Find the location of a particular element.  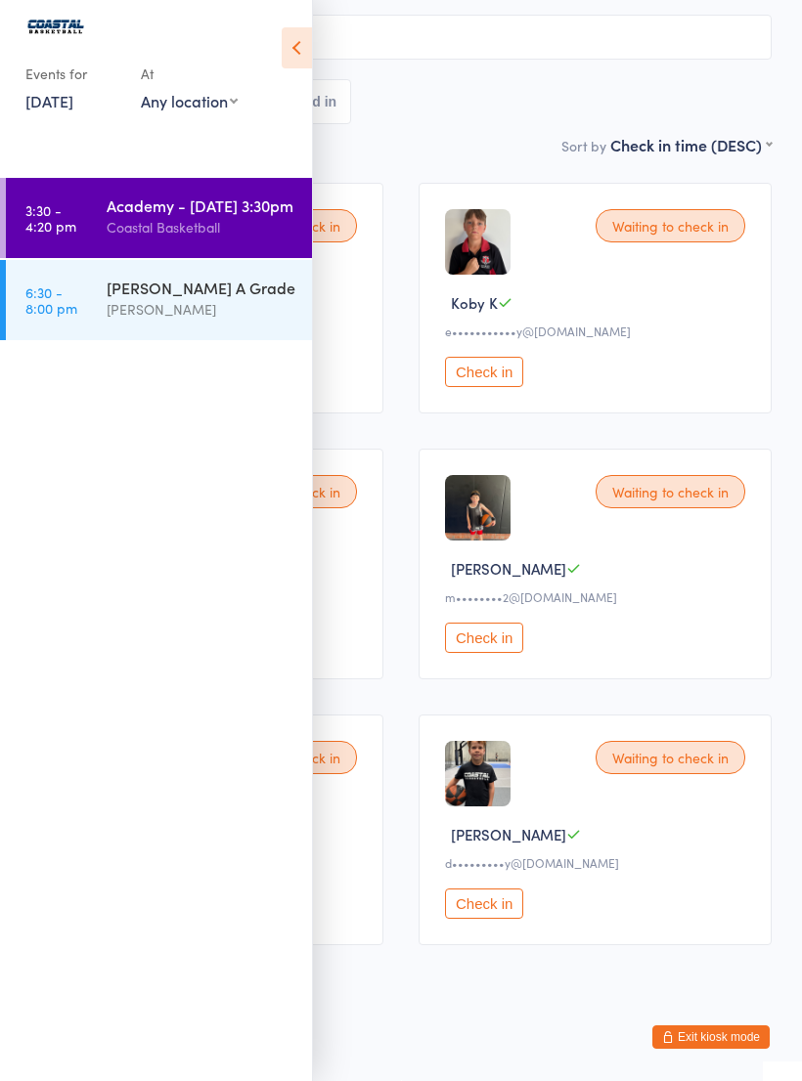

div: At is located at coordinates (189, 73).